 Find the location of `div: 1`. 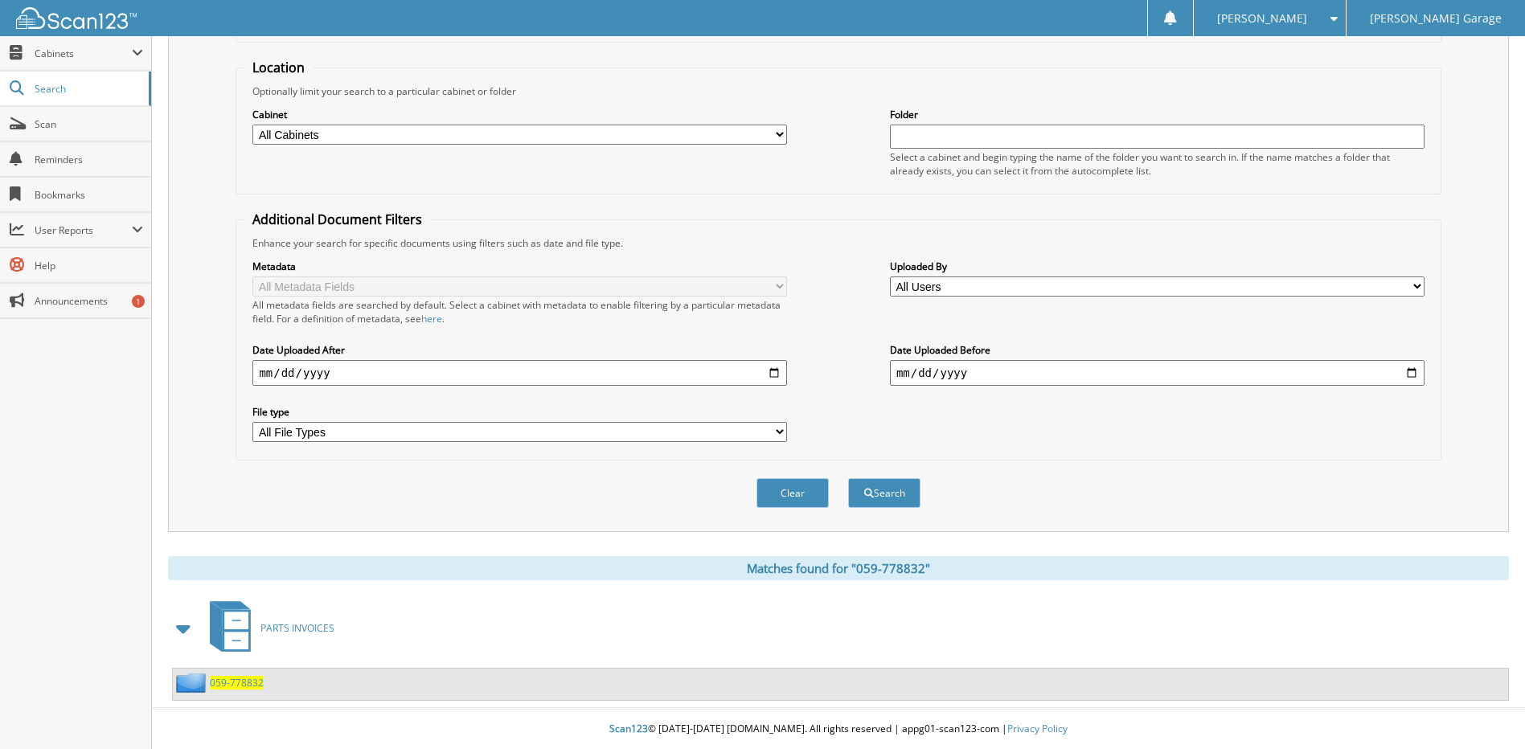

div: 1 is located at coordinates (138, 302).